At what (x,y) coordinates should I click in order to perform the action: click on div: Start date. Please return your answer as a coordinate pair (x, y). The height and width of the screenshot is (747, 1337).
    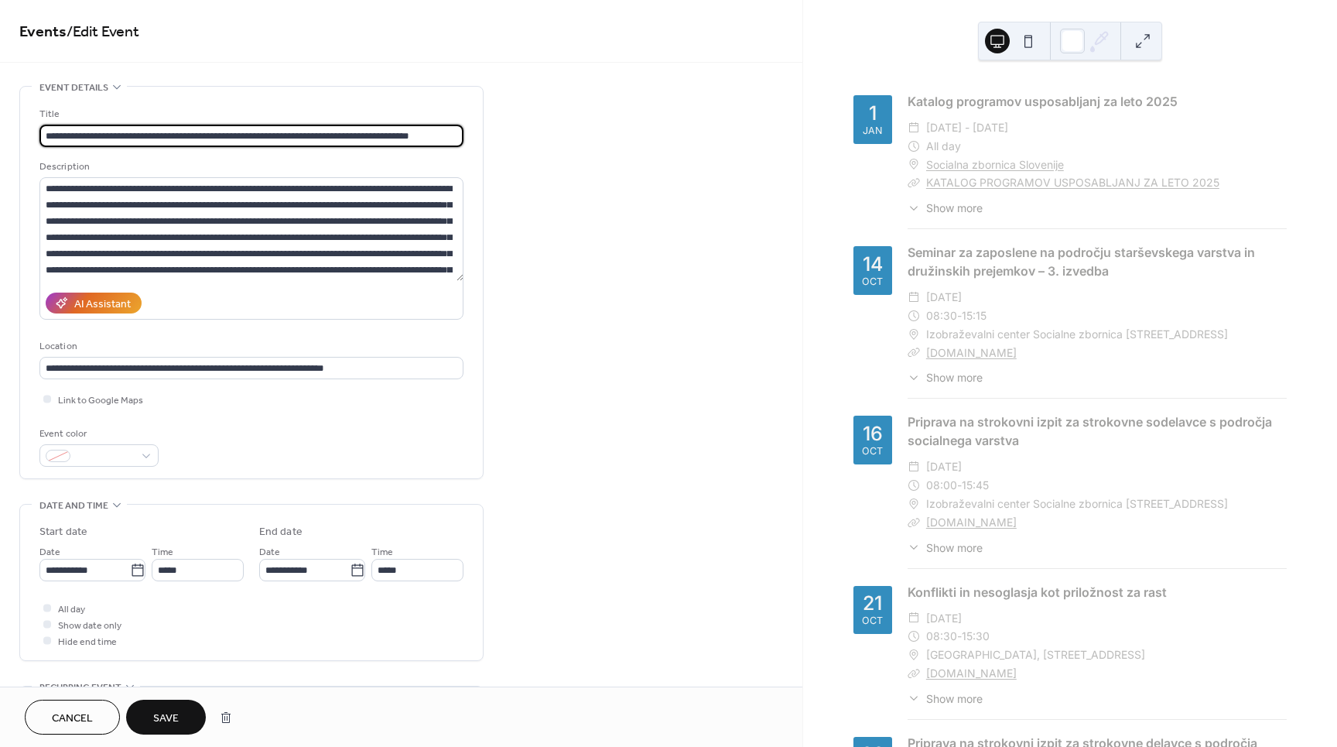
    Looking at the image, I should click on (63, 532).